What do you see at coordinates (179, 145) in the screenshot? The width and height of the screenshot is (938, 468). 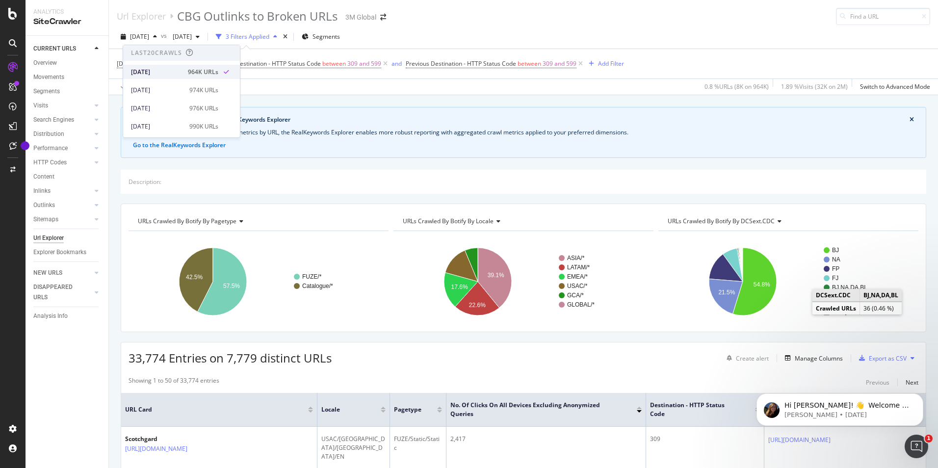 I see `button: Go to the RealKeywords Explorer` at bounding box center [179, 145].